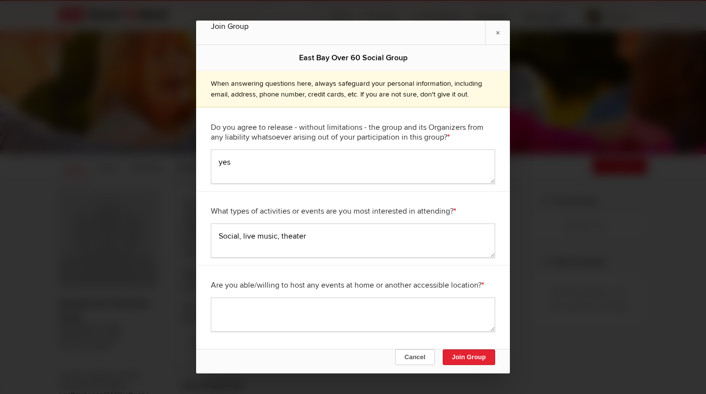 This screenshot has width=706, height=394. What do you see at coordinates (353, 26) in the screenshot?
I see `div: Join Group` at bounding box center [353, 26].